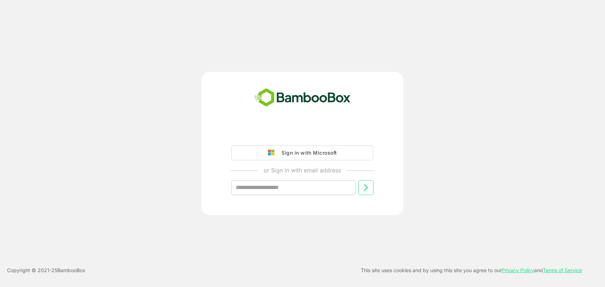  What do you see at coordinates (302, 170) in the screenshot?
I see `p: or Sign in with email address` at bounding box center [302, 170].